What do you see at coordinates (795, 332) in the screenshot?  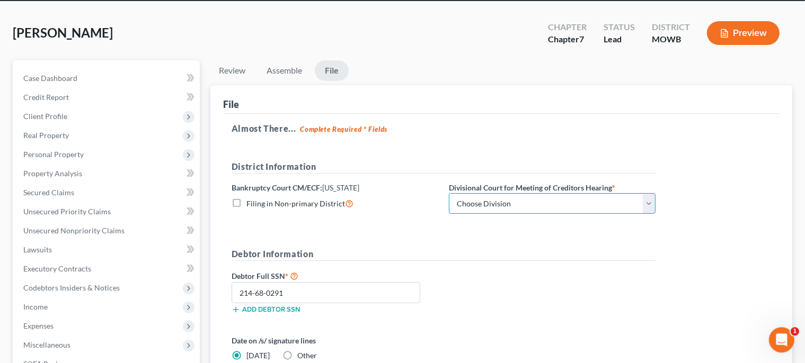 I see `span: 1` at bounding box center [795, 332].